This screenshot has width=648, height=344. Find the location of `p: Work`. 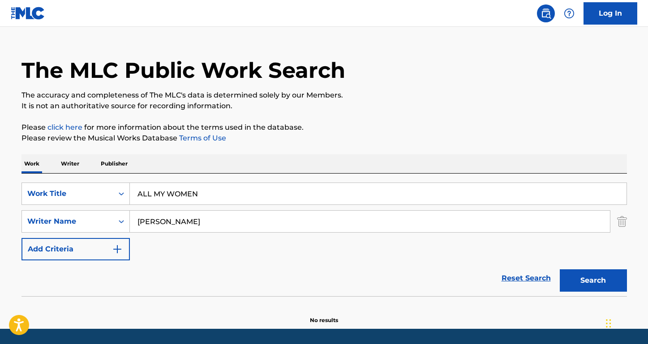

p: Work is located at coordinates (32, 164).